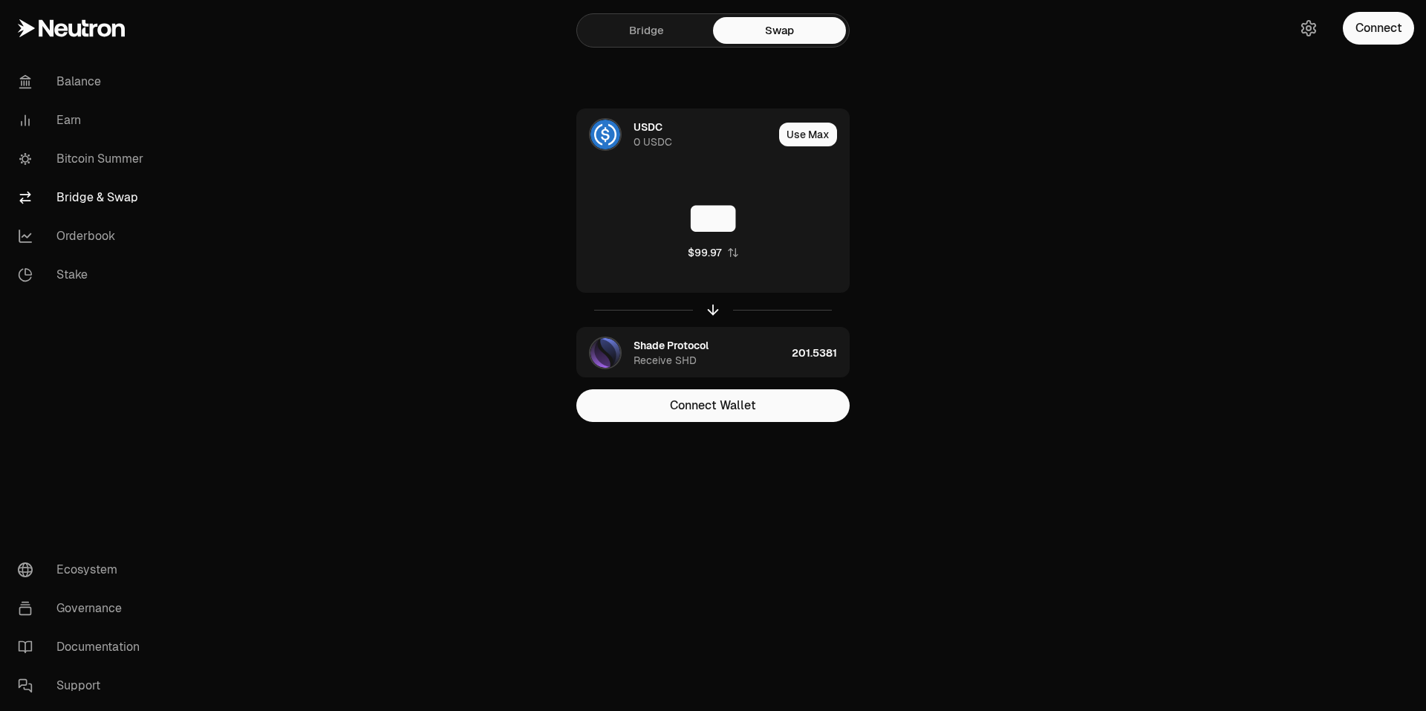  I want to click on a: Bitcoin Summer, so click(83, 159).